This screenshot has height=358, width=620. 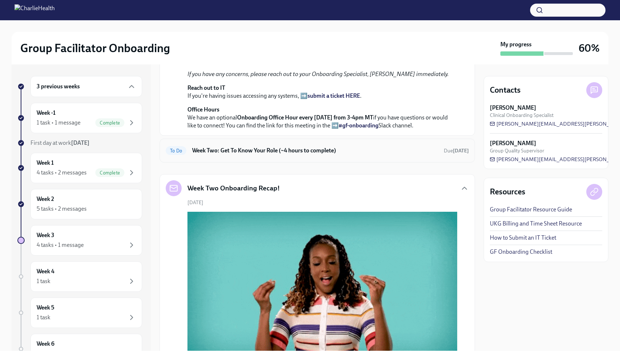 I want to click on a: UKG Billing and Time Sheet Resource, so click(x=536, y=224).